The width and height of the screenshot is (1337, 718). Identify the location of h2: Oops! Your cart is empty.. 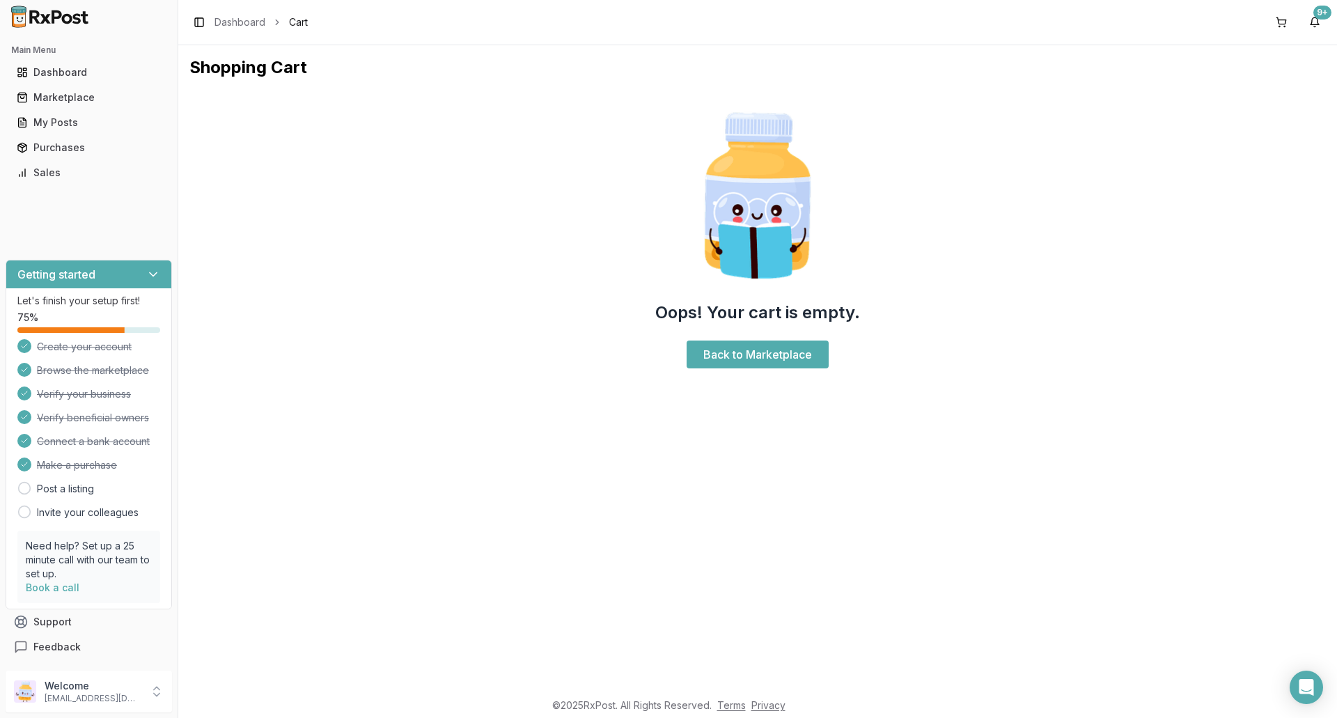
(757, 313).